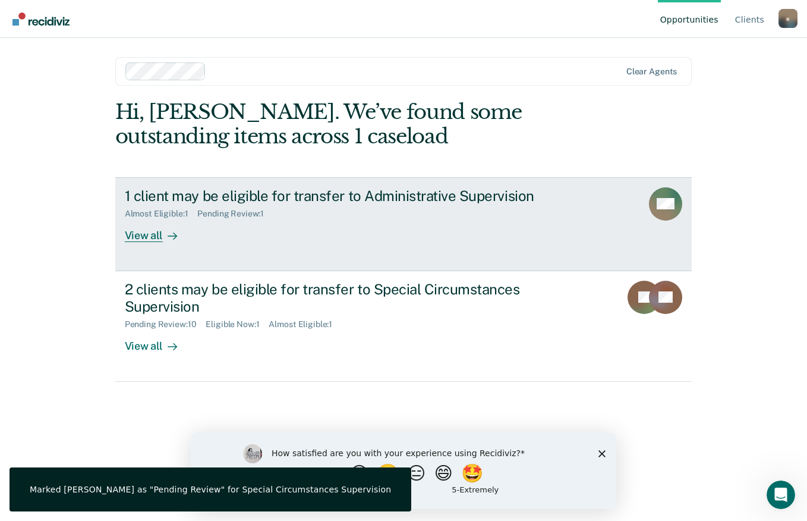 The image size is (807, 521). Describe the element at coordinates (404, 326) in the screenshot. I see `a: 2 clients may be eligible for transfer to Special Circumstances SupervisionPending Review:10Eligi...` at that location.